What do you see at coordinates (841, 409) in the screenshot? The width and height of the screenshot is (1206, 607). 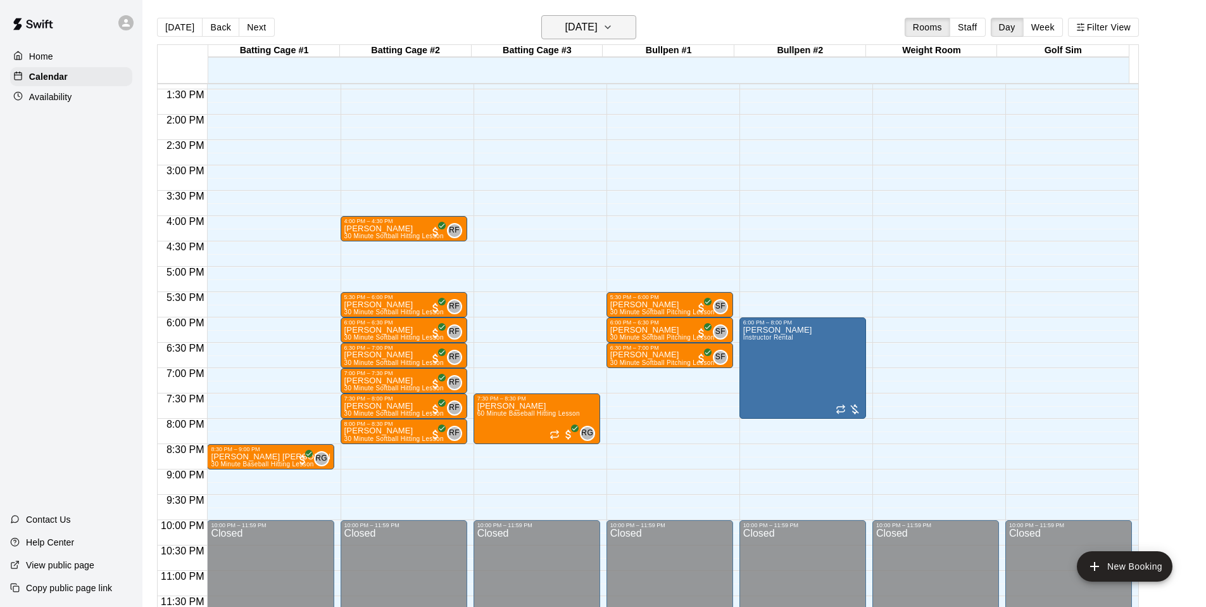 I see `span: Recurring event` at bounding box center [841, 409].